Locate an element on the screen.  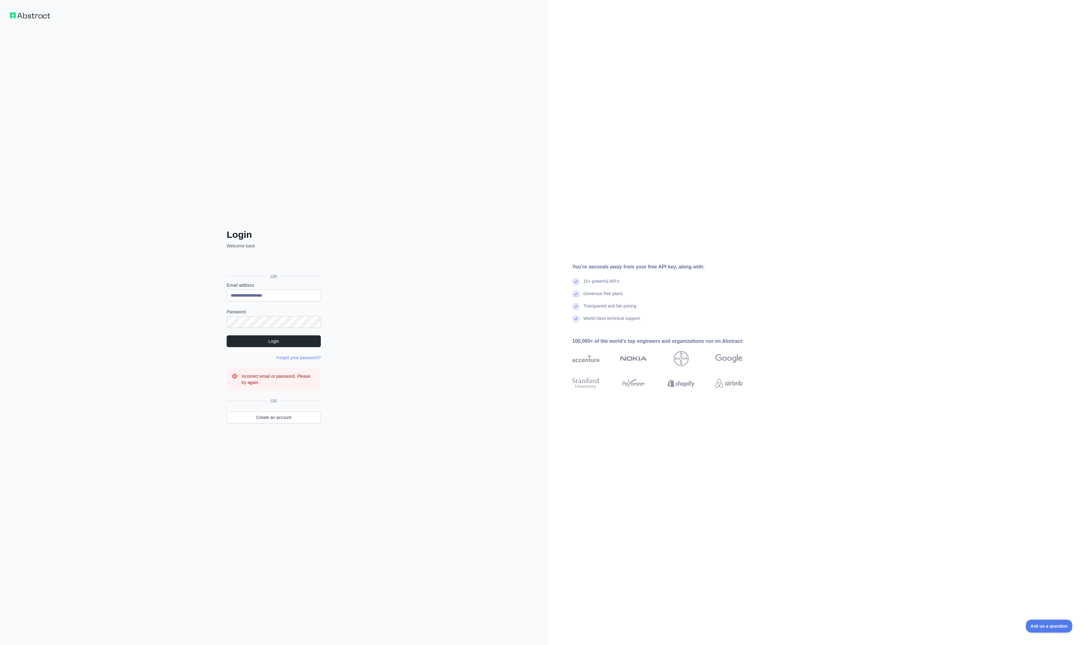
a: Create an account is located at coordinates (274, 417).